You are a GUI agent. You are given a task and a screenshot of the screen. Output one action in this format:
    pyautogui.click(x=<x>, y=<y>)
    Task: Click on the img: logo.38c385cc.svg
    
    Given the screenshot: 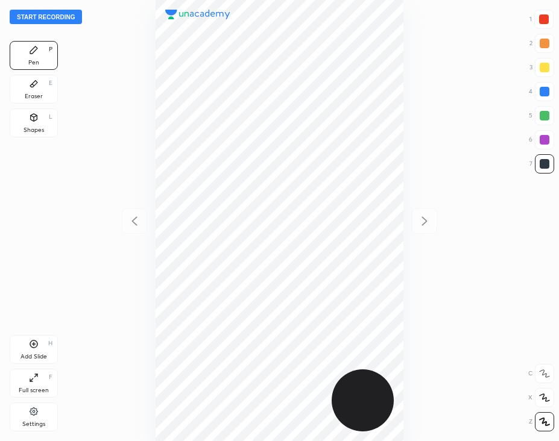 What is the action you would take?
    pyautogui.click(x=198, y=14)
    